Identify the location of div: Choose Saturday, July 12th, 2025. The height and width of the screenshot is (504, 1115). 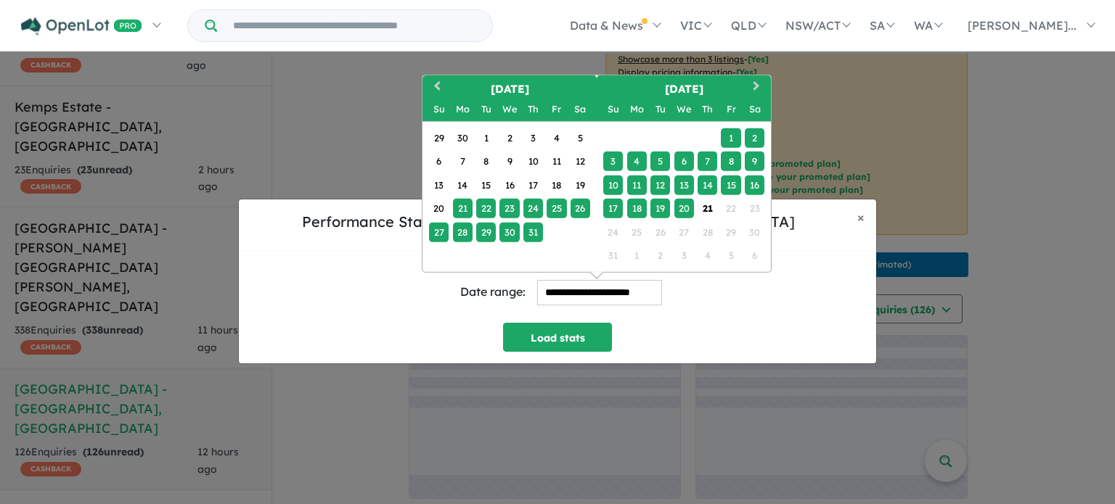
(580, 161).